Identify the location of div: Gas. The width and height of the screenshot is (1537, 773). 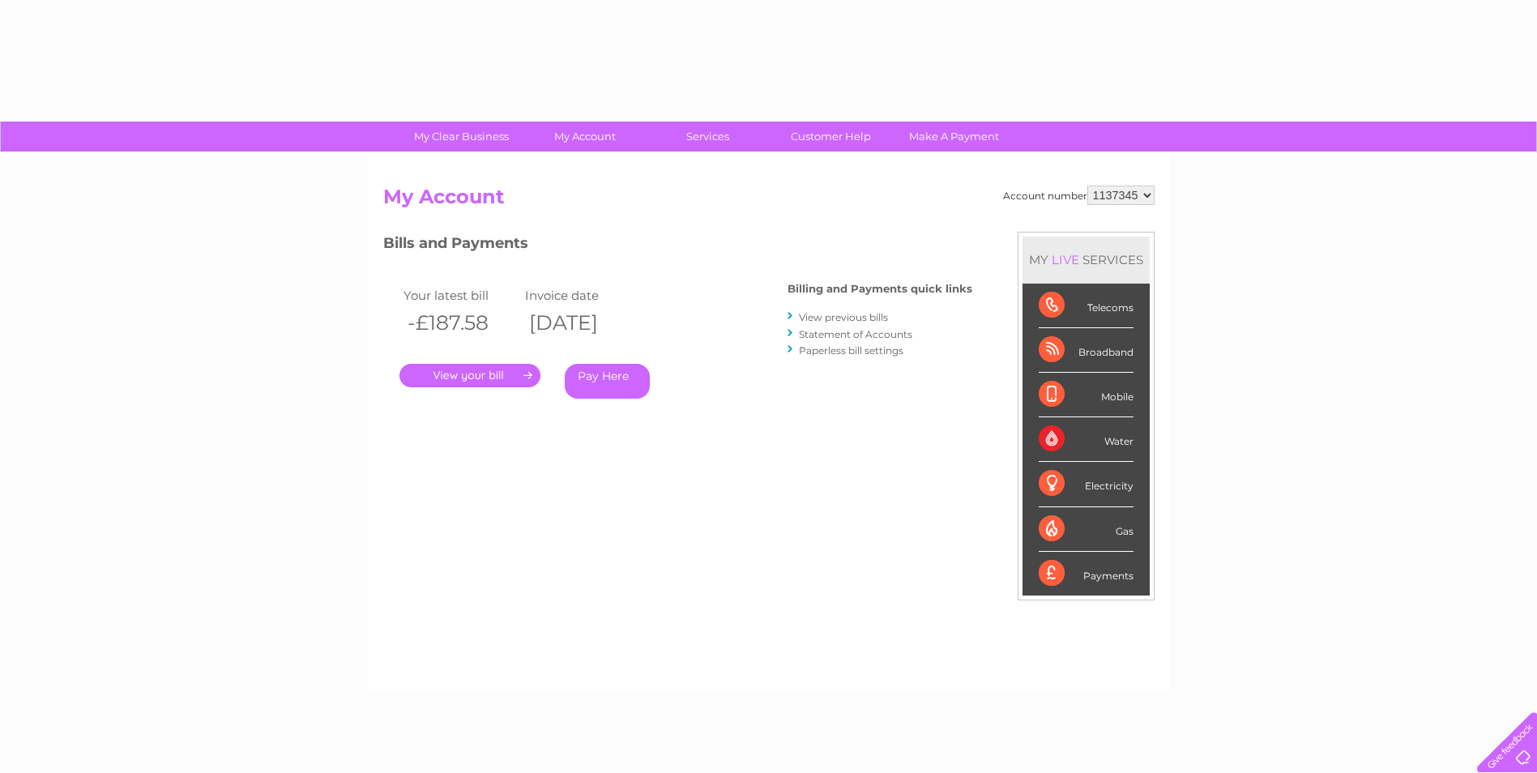
(1086, 529).